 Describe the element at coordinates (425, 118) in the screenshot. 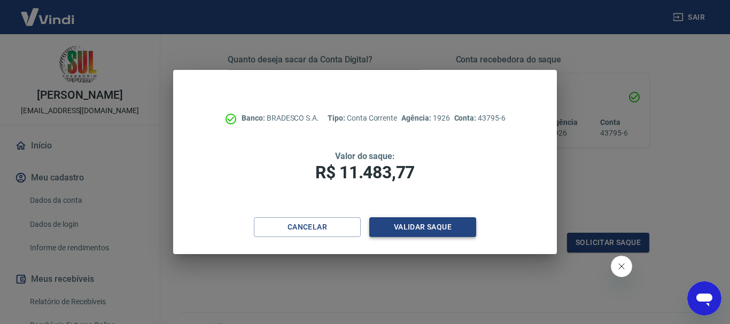

I see `p: 1926` at that location.